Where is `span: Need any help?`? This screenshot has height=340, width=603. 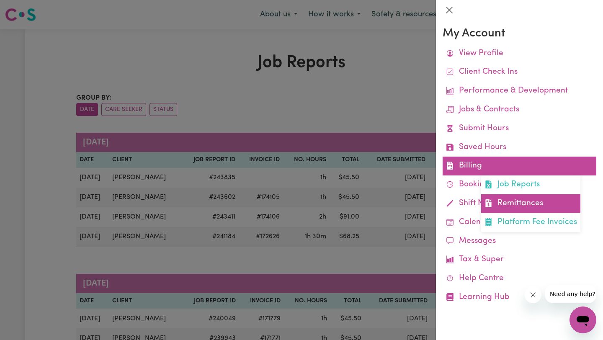 span: Need any help? is located at coordinates (28, 9).